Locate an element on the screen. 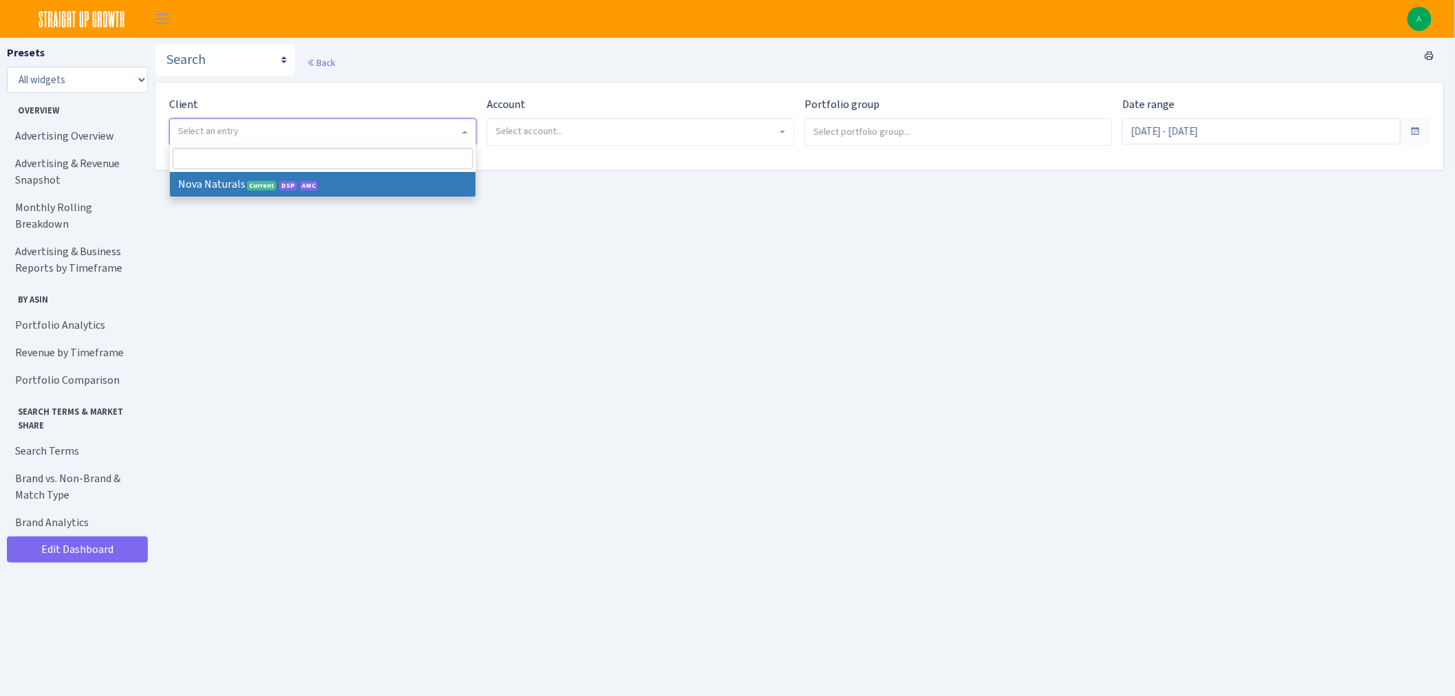 The image size is (1455, 696). button: Toggle navigation is located at coordinates (162, 19).